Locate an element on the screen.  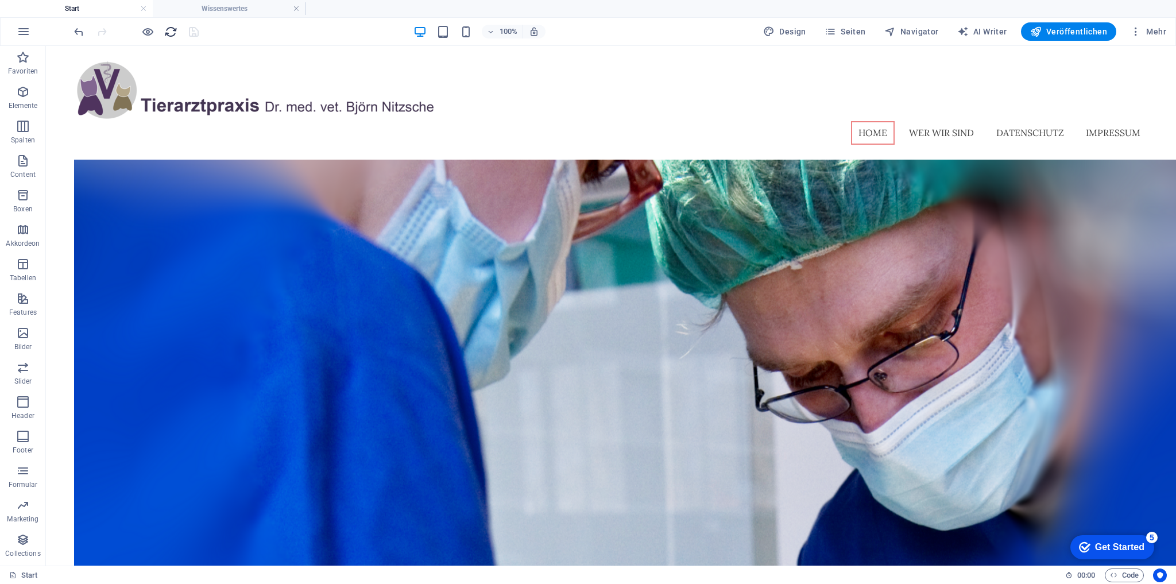
button: 100% is located at coordinates (502, 32).